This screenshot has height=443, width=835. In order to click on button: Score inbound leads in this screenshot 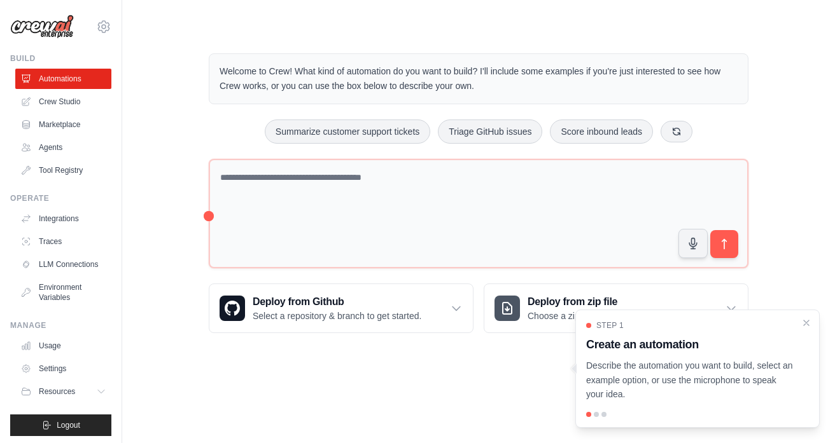, I will do `click(601, 132)`.